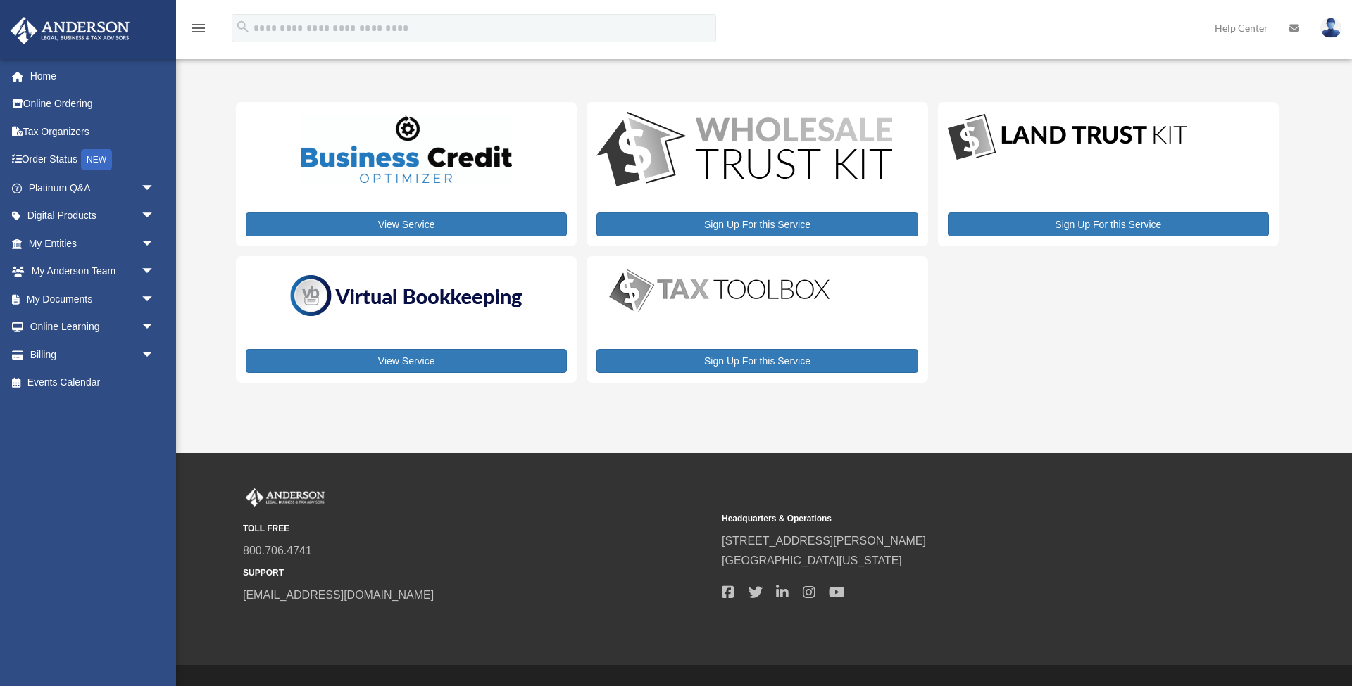  Describe the element at coordinates (956, 519) in the screenshot. I see `small: Headquarters & Operations` at that location.